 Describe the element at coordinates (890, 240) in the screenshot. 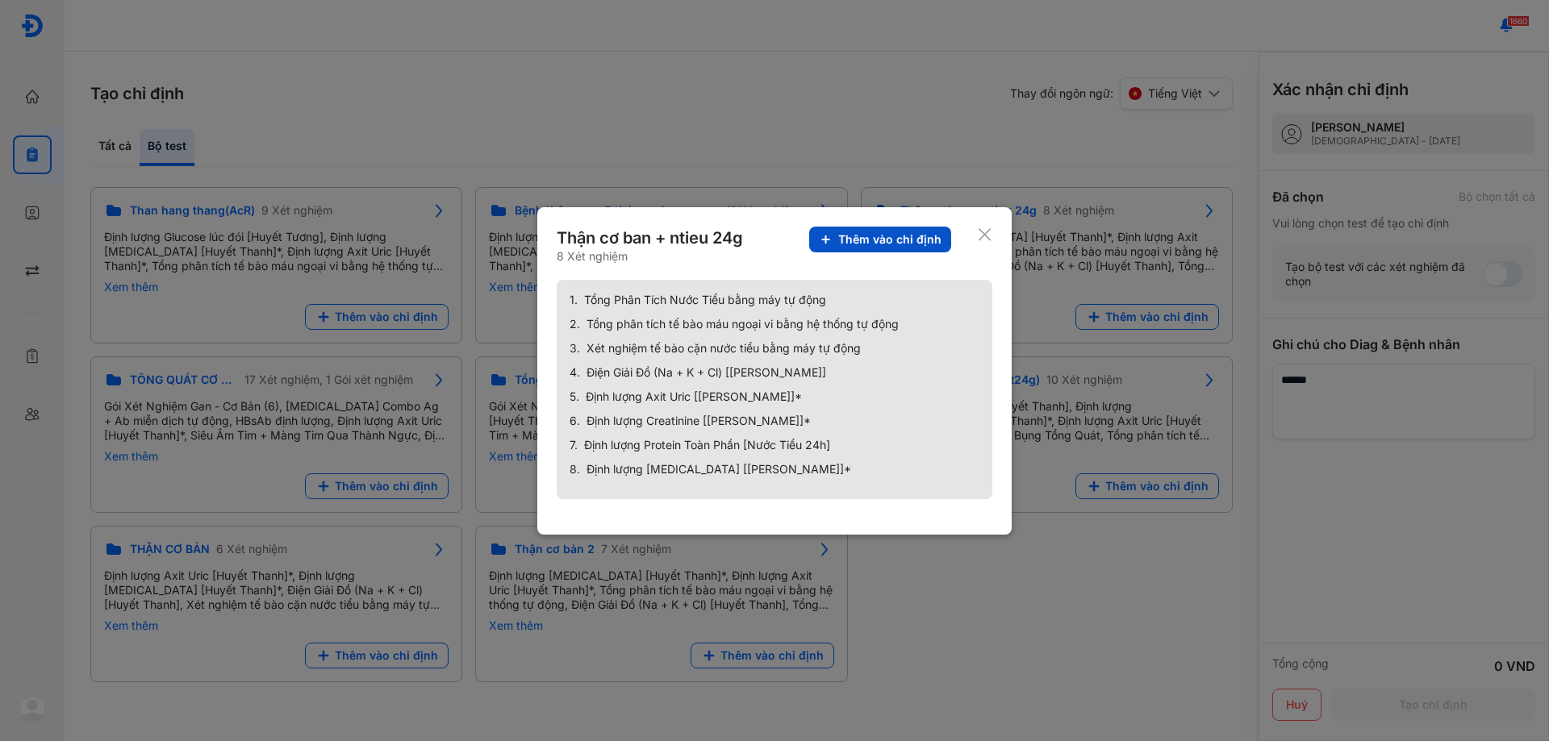

I see `span: Thêm vào chỉ định` at that location.